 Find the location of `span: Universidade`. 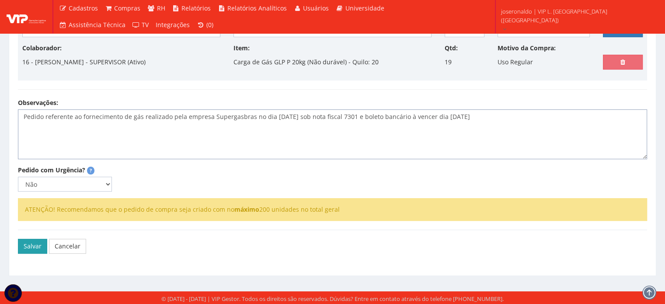

span: Universidade is located at coordinates (365, 8).